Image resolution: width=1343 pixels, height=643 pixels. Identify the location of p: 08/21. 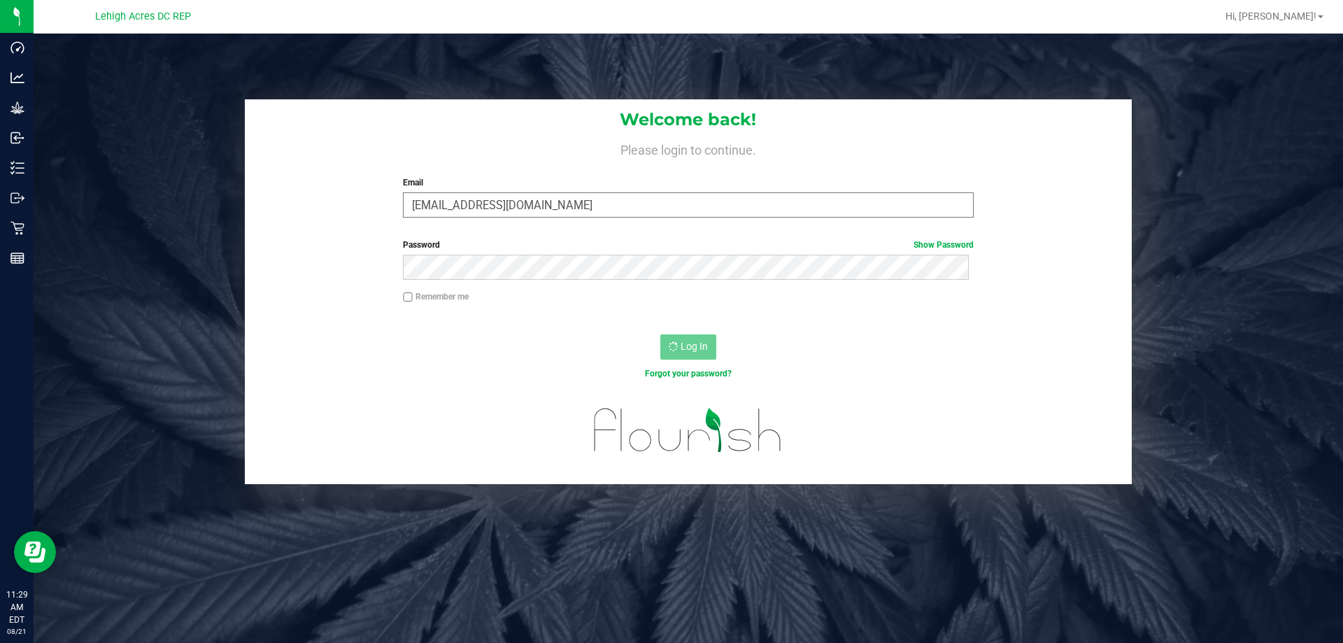
(17, 631).